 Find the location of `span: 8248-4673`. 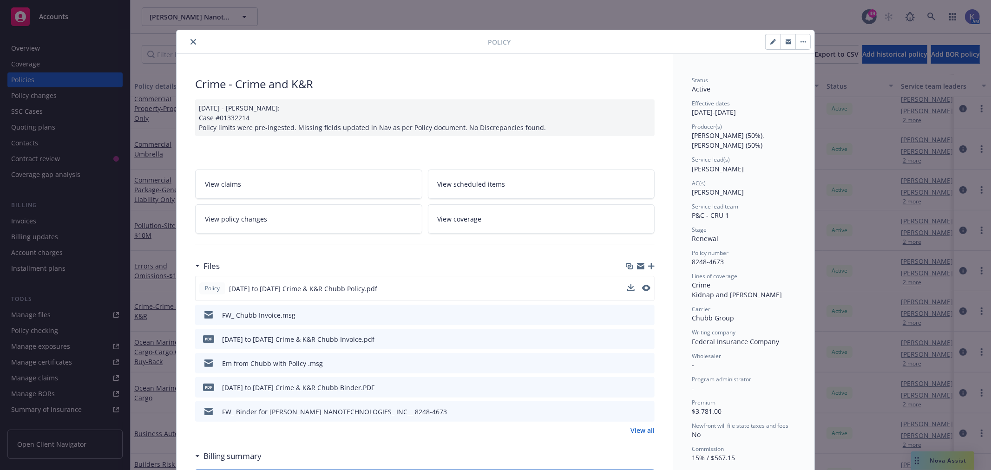

span: 8248-4673 is located at coordinates (708, 262).